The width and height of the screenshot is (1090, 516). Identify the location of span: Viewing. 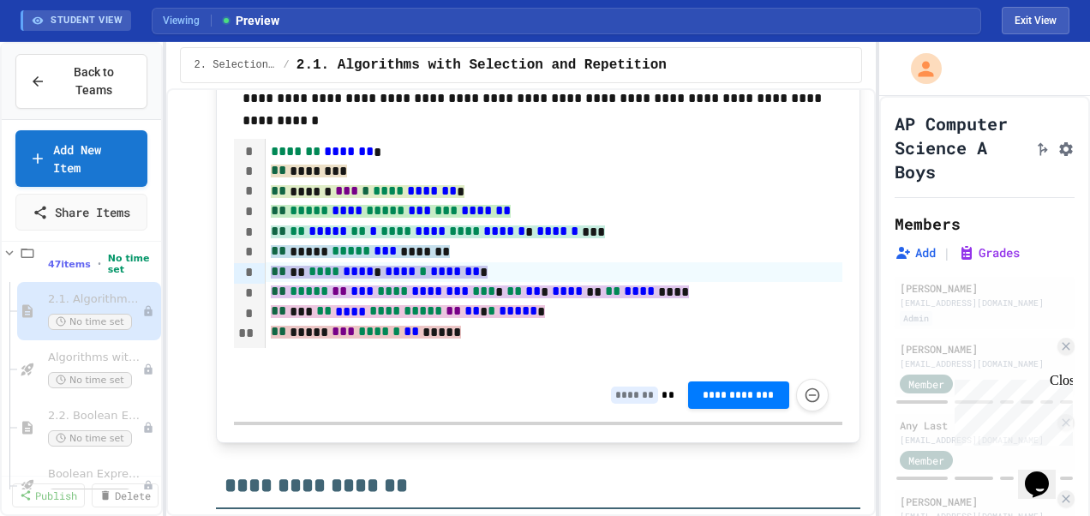
(187, 21).